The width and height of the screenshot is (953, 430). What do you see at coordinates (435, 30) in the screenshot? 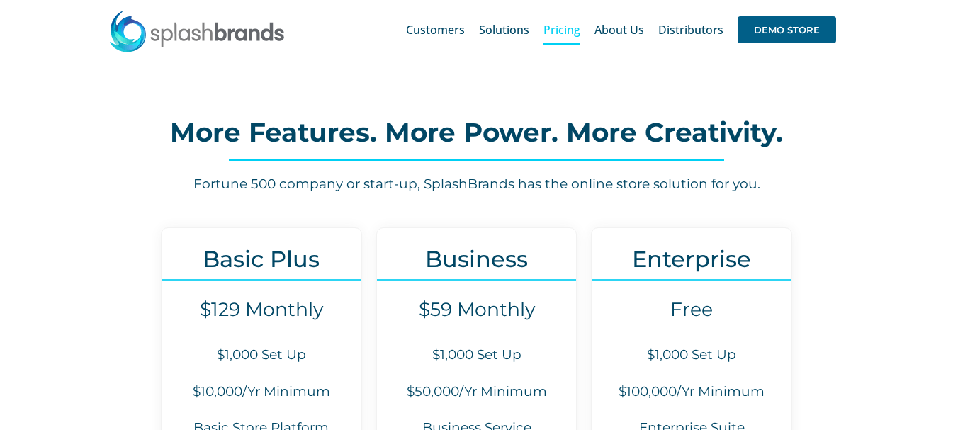
I see `a: Customers` at bounding box center [435, 30].